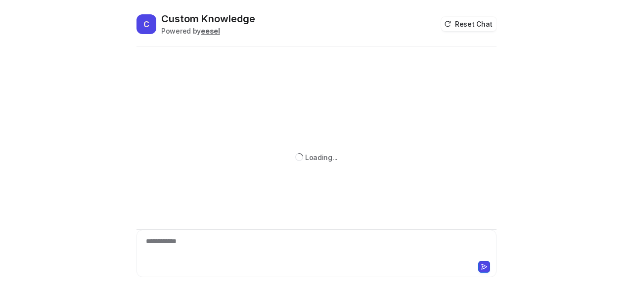  What do you see at coordinates (469, 24) in the screenshot?
I see `button: Reset Chat` at bounding box center [469, 24].